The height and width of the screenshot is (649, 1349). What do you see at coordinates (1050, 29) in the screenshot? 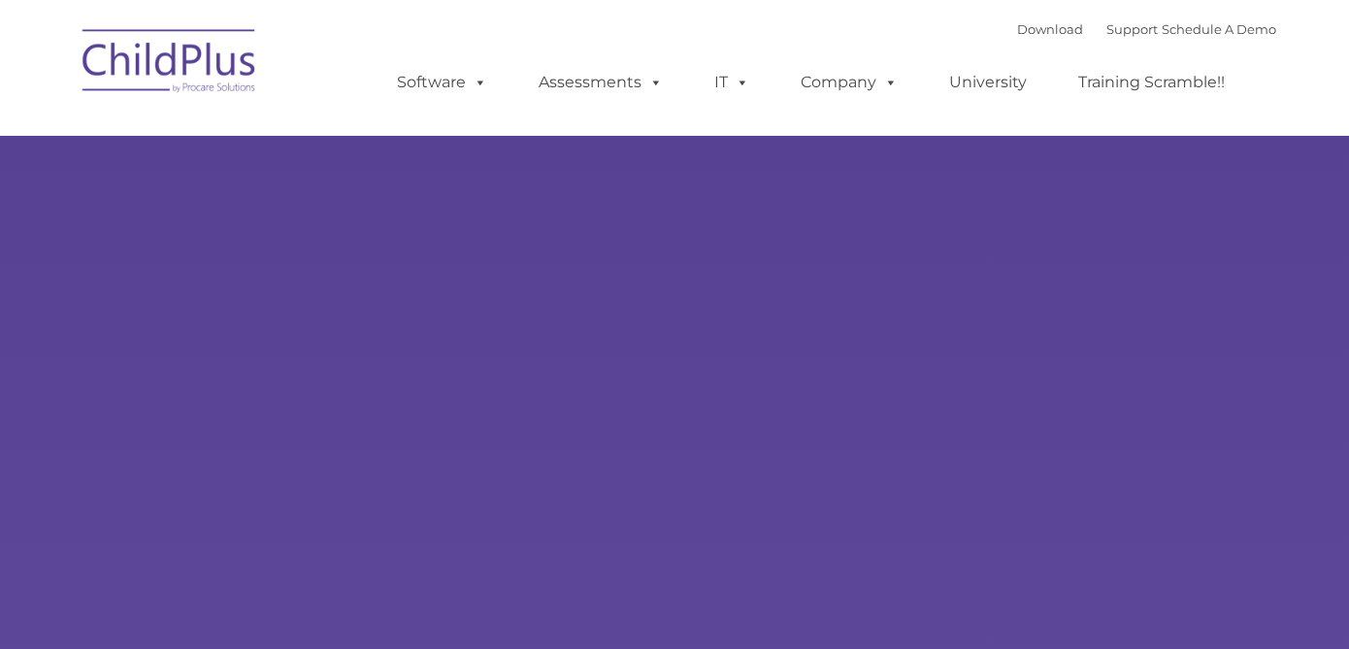
I see `a: Download` at bounding box center [1050, 29].